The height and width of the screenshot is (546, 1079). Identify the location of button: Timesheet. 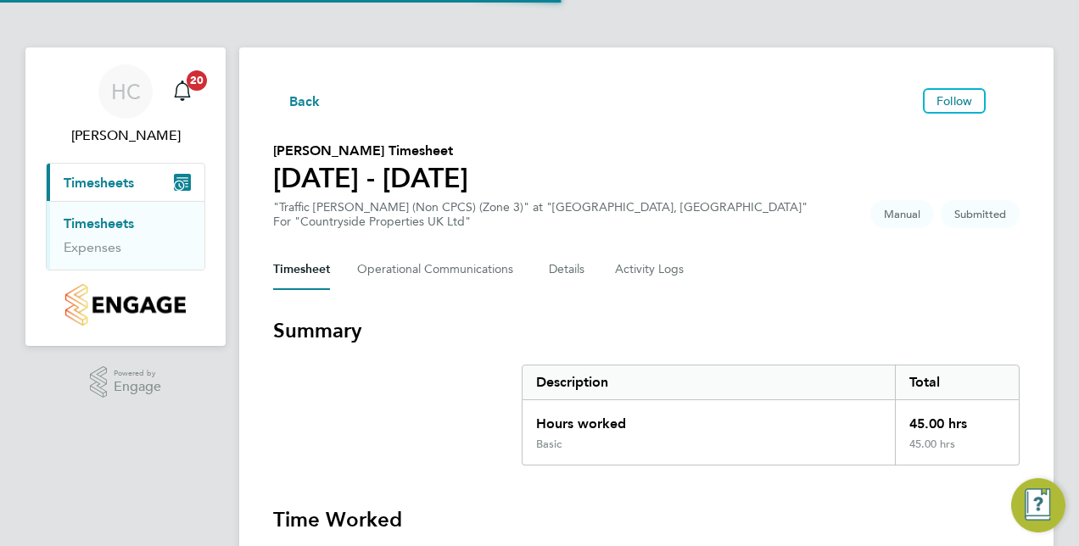
(301, 270).